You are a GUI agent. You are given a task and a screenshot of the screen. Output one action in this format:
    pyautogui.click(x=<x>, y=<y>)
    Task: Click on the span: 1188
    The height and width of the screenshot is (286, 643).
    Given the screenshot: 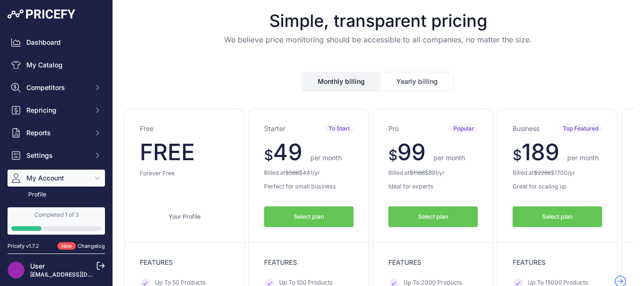 What is the action you would take?
    pyautogui.click(x=419, y=172)
    